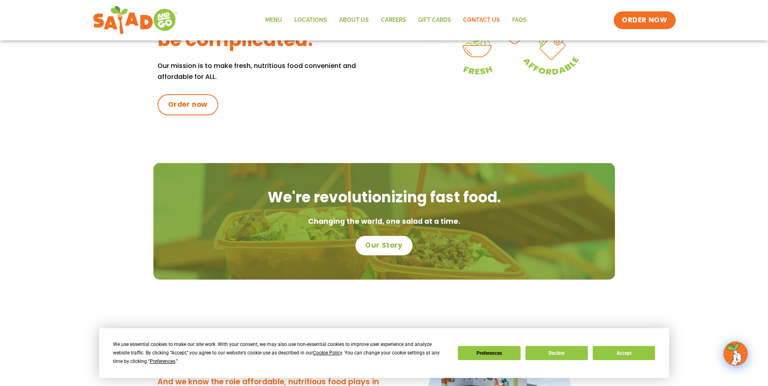 This screenshot has width=768, height=386. What do you see at coordinates (489, 353) in the screenshot?
I see `button: Preferences` at bounding box center [489, 353].